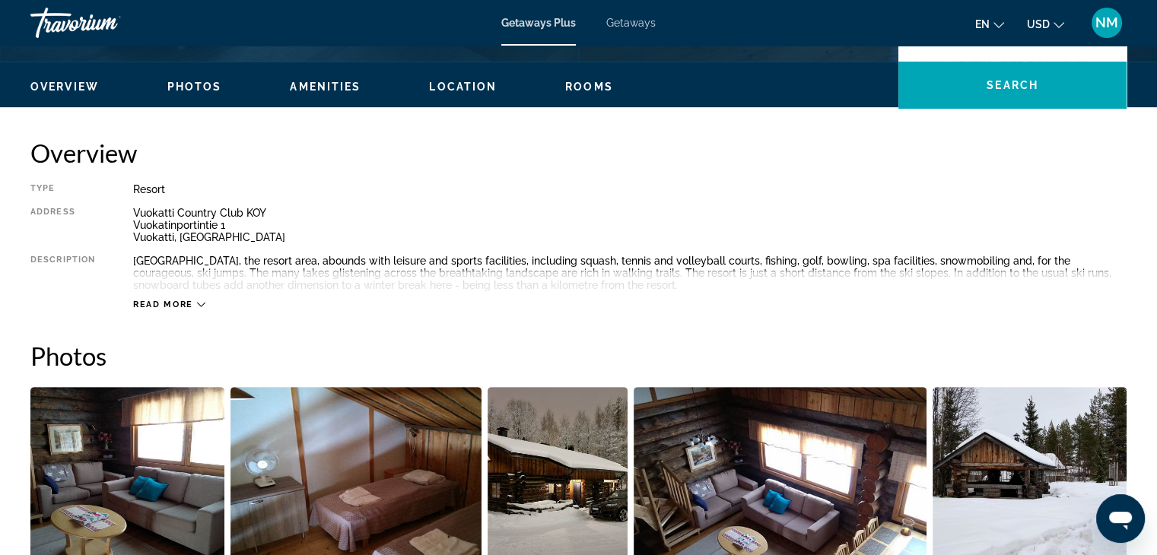 This screenshot has height=555, width=1157. Describe the element at coordinates (65, 87) in the screenshot. I see `span: Overview` at that location.